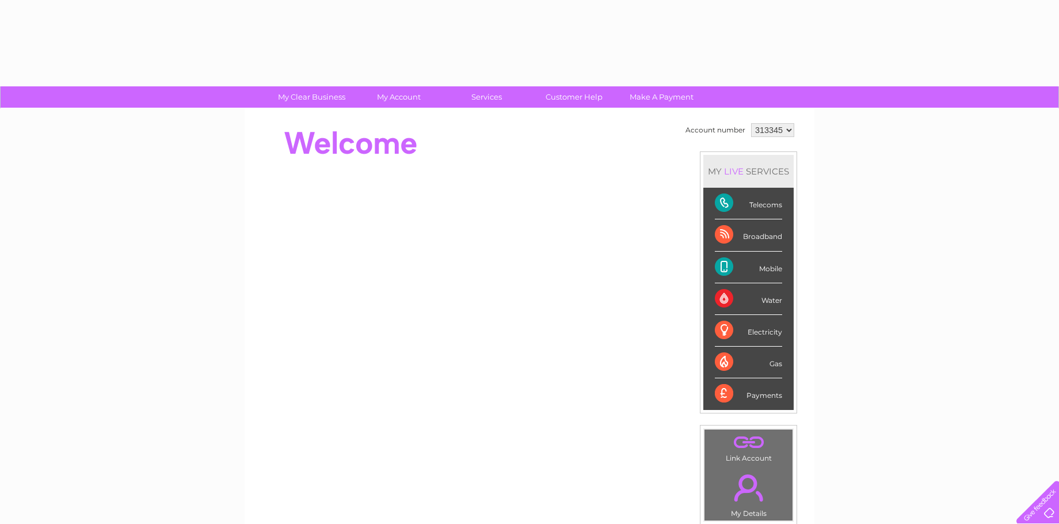 This screenshot has width=1059, height=524. Describe the element at coordinates (748, 171) in the screenshot. I see `div: MY SERVICES` at that location.